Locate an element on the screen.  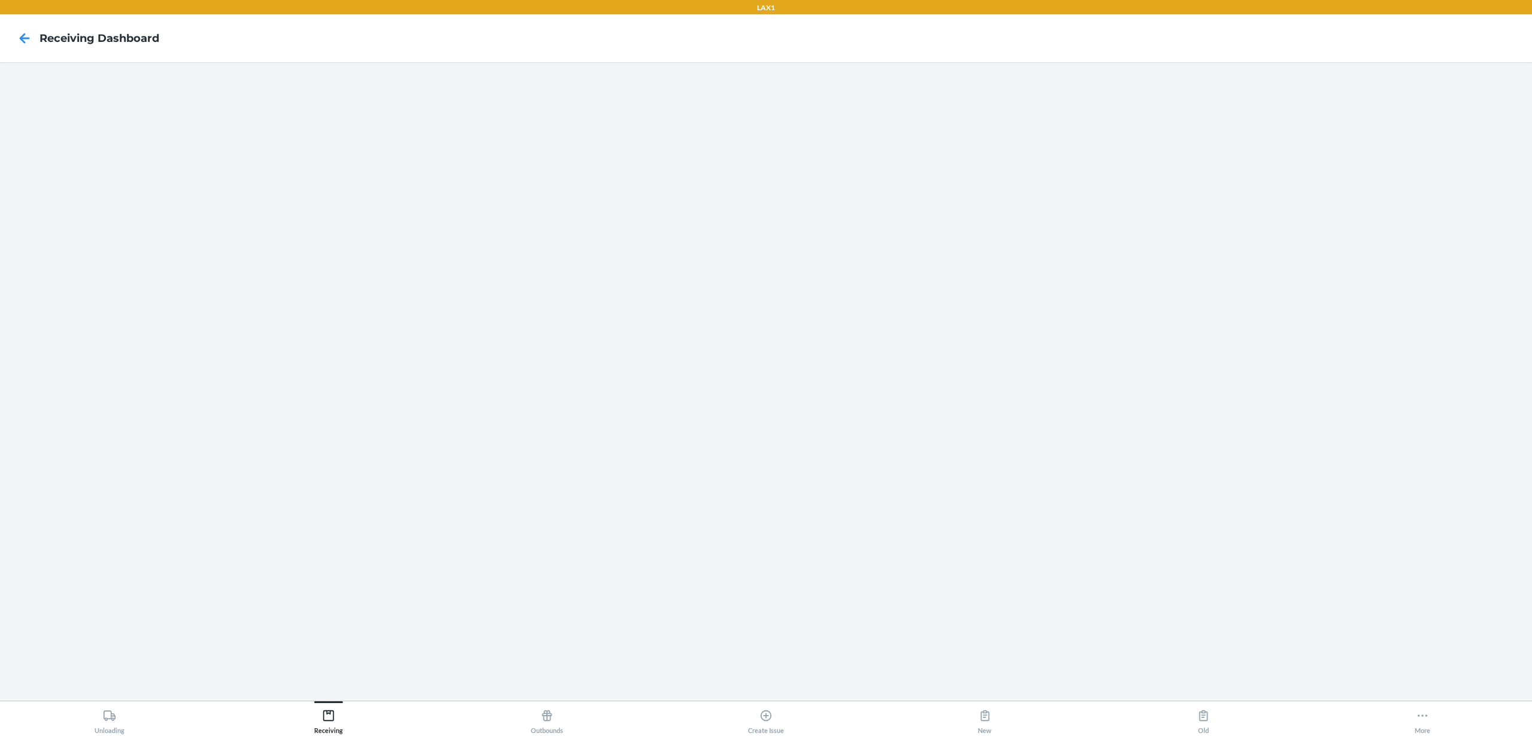
button: Old is located at coordinates (1204, 718).